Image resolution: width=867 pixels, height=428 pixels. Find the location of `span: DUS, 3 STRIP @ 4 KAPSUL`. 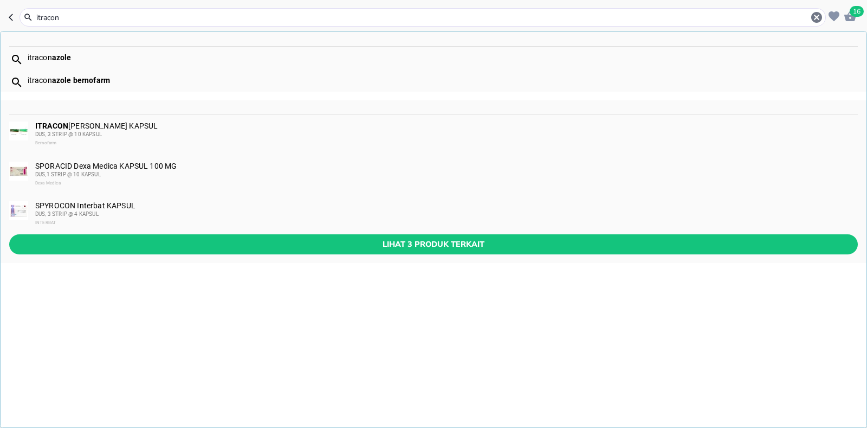

span: DUS, 3 STRIP @ 4 KAPSUL is located at coordinates (67, 213).